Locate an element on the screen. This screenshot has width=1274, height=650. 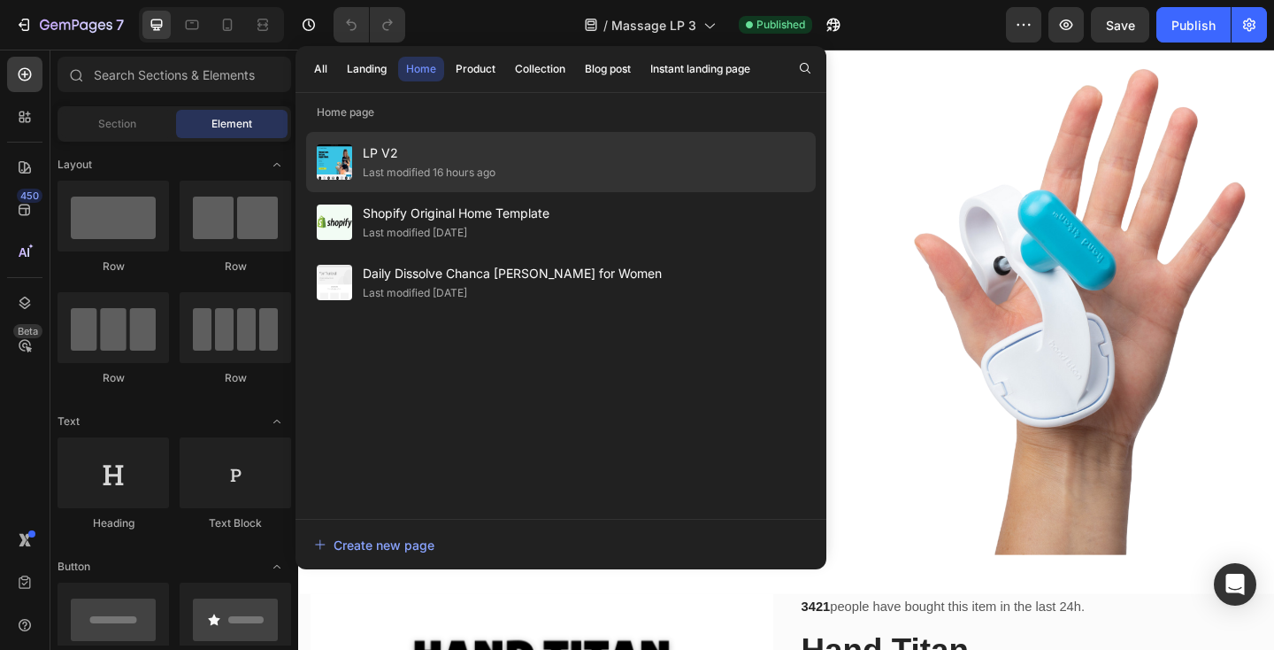
span: Speeds up hand recovery time is located at coordinates (159, 266).